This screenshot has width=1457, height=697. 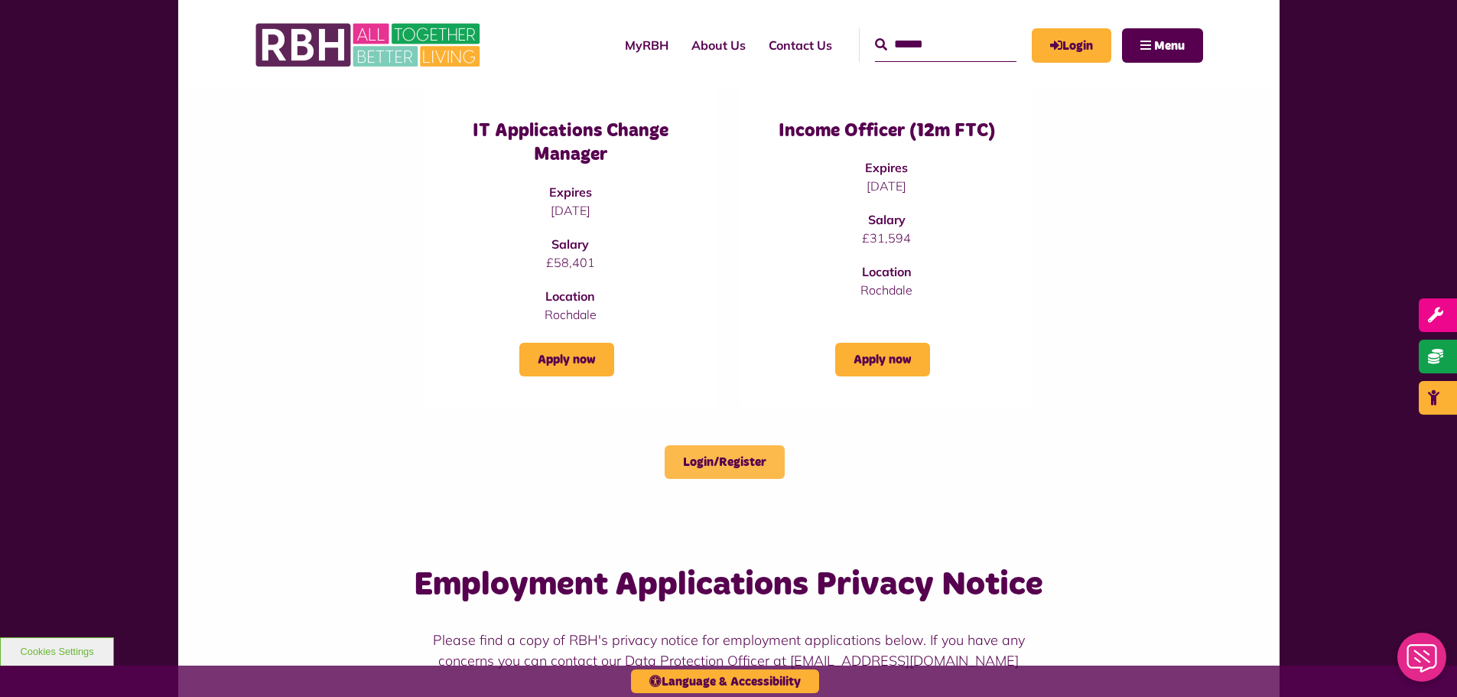 I want to click on p: Please find a copy of RBH's privacy notice for employment applications below. If you have any con..., so click(x=728, y=650).